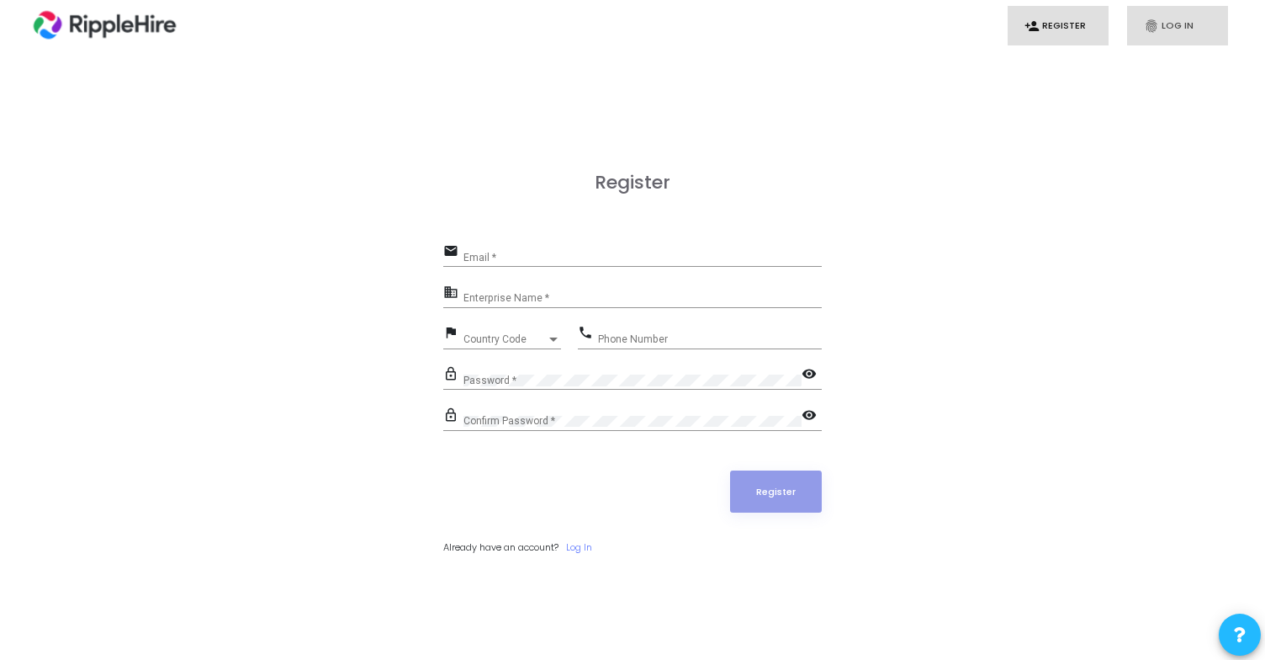 The image size is (1265, 660). Describe the element at coordinates (776, 491) in the screenshot. I see `button: Register` at that location.